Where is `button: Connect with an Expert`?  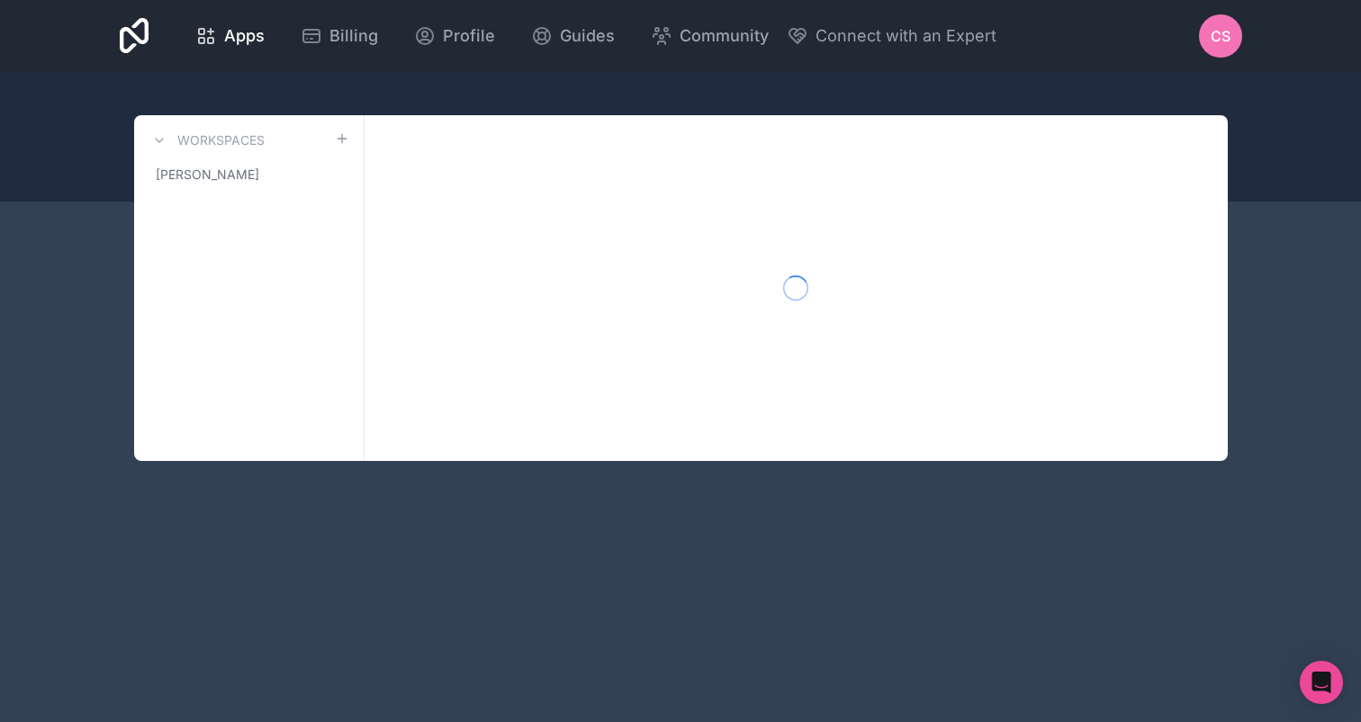
button: Connect with an Expert is located at coordinates (891, 36).